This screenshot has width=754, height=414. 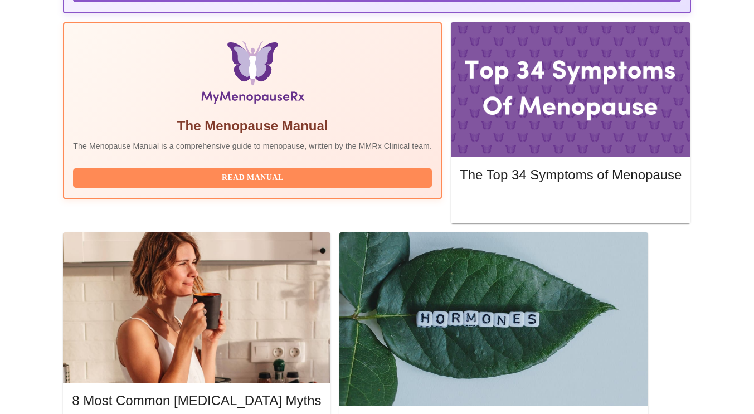 I want to click on p: The Menopause Manual is a comprehensive guide to menopause, written by the MMRx Clinical team., so click(x=252, y=146).